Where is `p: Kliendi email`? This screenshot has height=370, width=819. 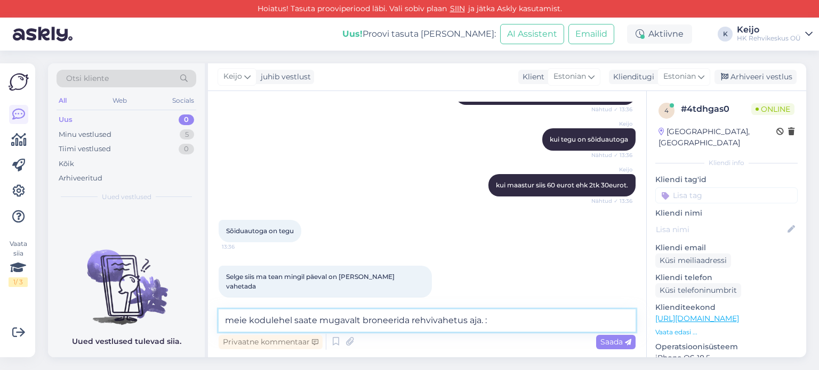
p: Kliendi email is located at coordinates (726, 248).